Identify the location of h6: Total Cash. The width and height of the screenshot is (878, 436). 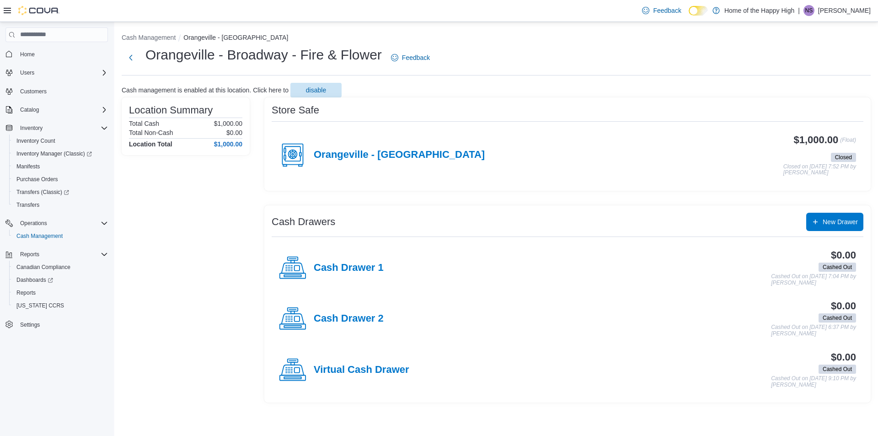
(144, 124).